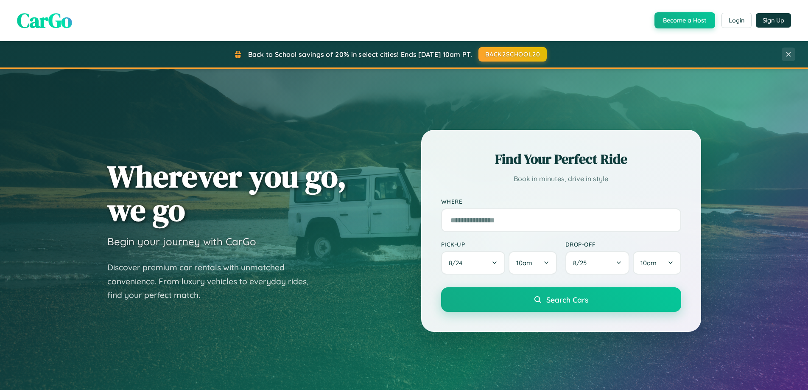  What do you see at coordinates (227, 193) in the screenshot?
I see `h1: Wherever you go, we go` at bounding box center [227, 193].